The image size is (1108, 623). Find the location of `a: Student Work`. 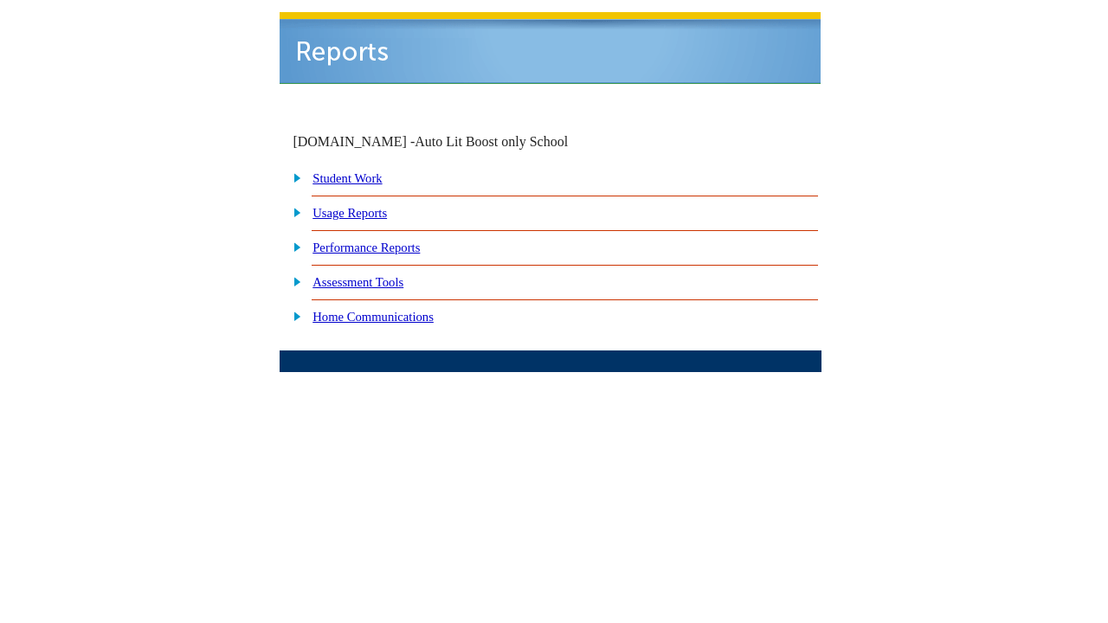

a: Student Work is located at coordinates (347, 178).